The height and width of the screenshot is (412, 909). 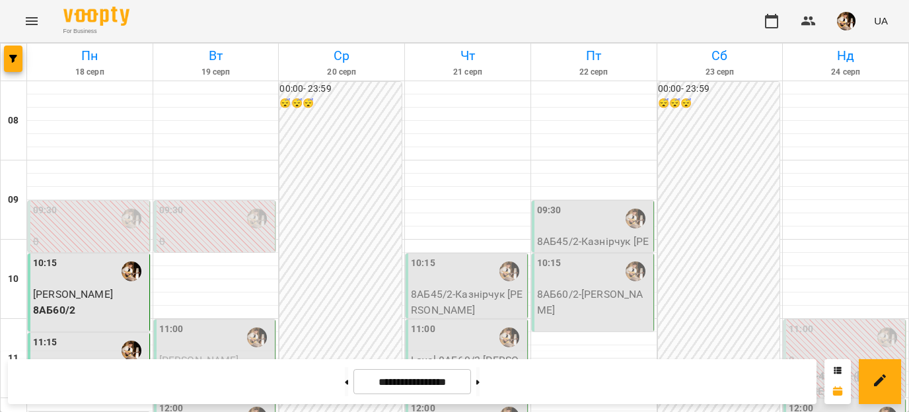 I want to click on h6: 10, so click(x=13, y=279).